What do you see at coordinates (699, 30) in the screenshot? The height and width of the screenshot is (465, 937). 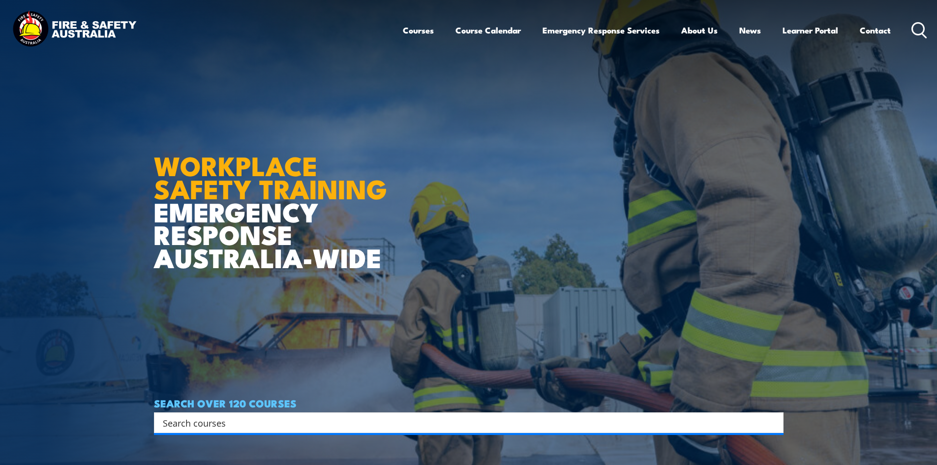 I see `a: About Us` at bounding box center [699, 30].